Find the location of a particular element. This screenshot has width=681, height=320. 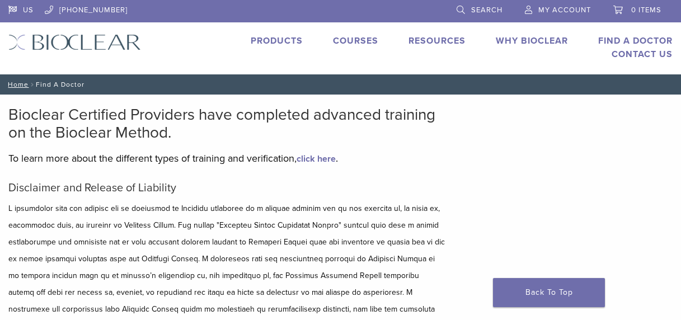

a: Find A Doctor is located at coordinates (635, 41).